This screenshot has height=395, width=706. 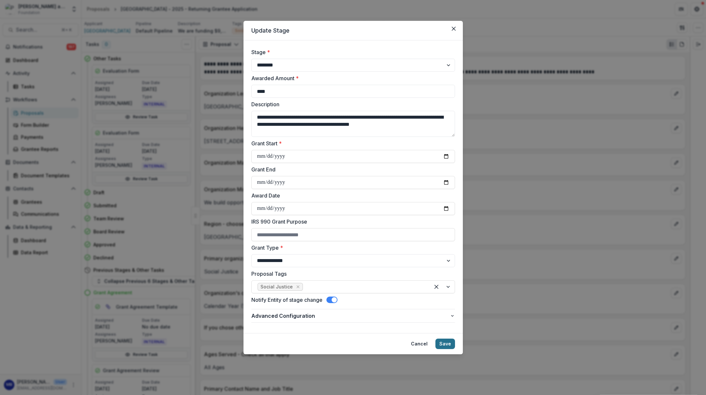 I want to click on div: Clear selected options, so click(x=436, y=287).